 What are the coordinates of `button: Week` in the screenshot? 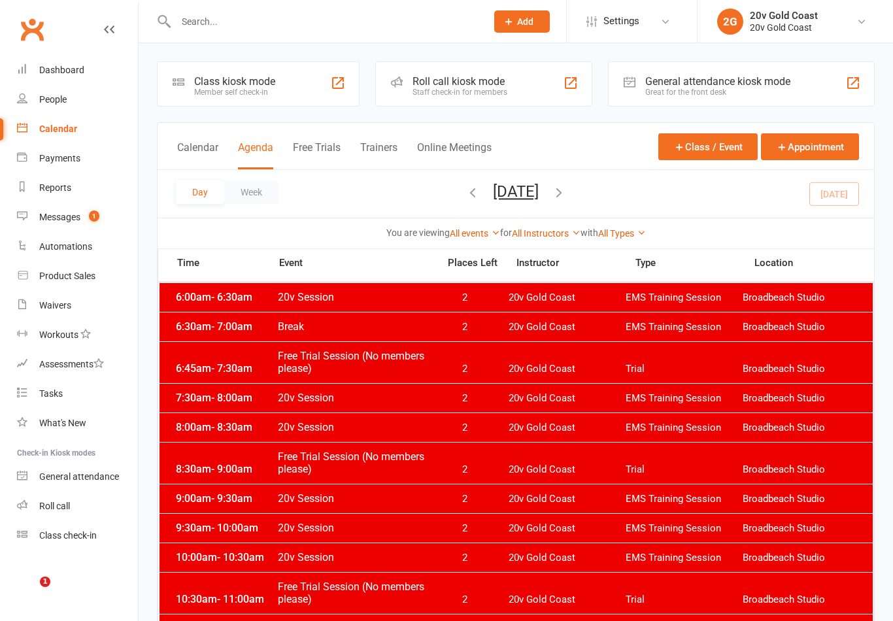 It's located at (251, 192).